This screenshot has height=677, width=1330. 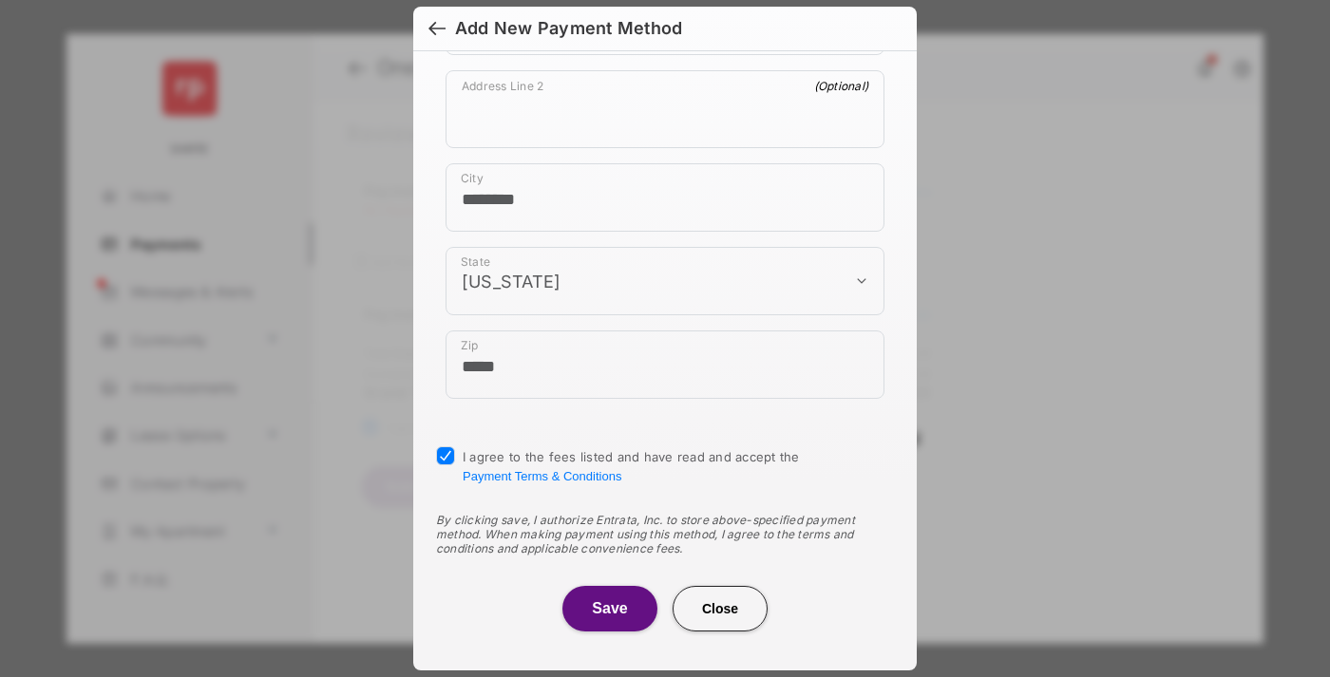 I want to click on span: I agree to the fees listed and have read and accept the, so click(x=631, y=466).